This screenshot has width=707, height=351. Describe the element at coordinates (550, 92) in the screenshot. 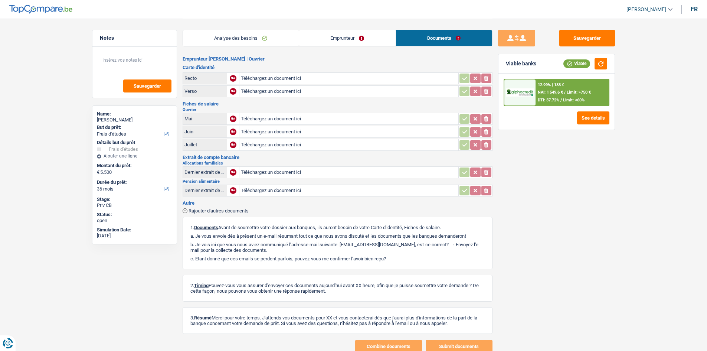

I see `span: NAI: 1 549,6 €` at that location.